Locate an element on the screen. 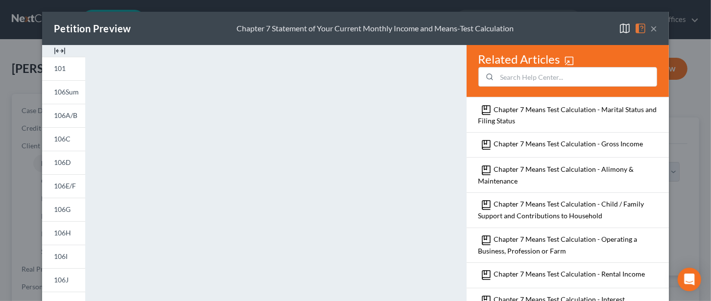 This screenshot has width=711, height=301. a: Chapter 7 Means Test Calculation - Marital Status and Filing Status is located at coordinates (568, 115).